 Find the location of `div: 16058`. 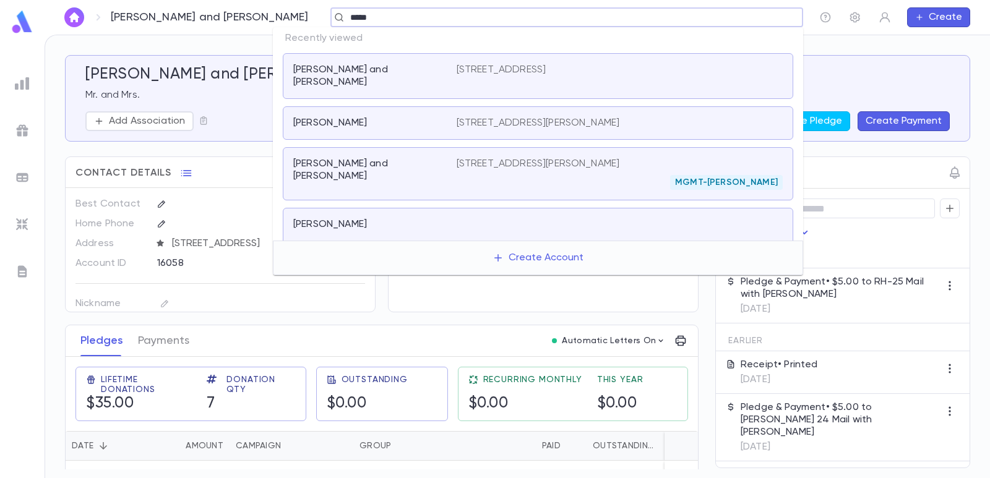

div: 16058 is located at coordinates (239, 263).